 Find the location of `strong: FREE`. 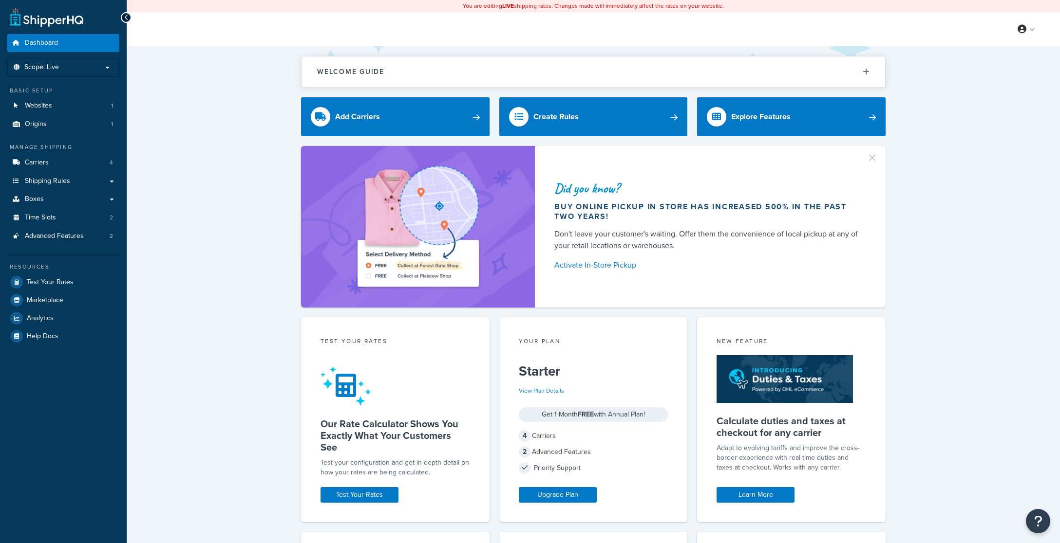

strong: FREE is located at coordinates (585, 414).